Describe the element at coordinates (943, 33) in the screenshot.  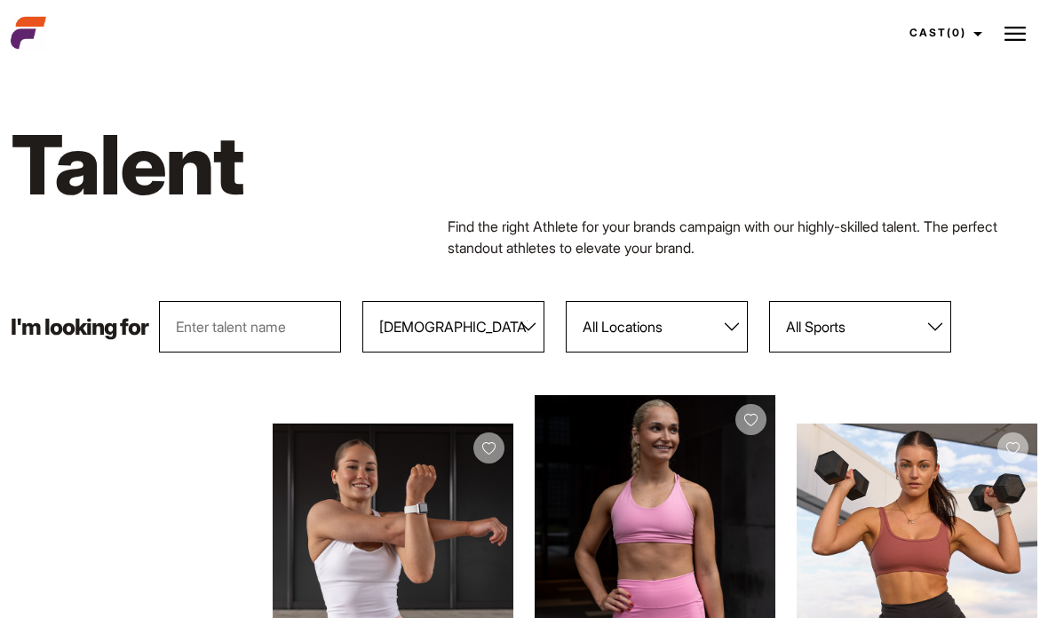
I see `a: Cast(0)` at that location.